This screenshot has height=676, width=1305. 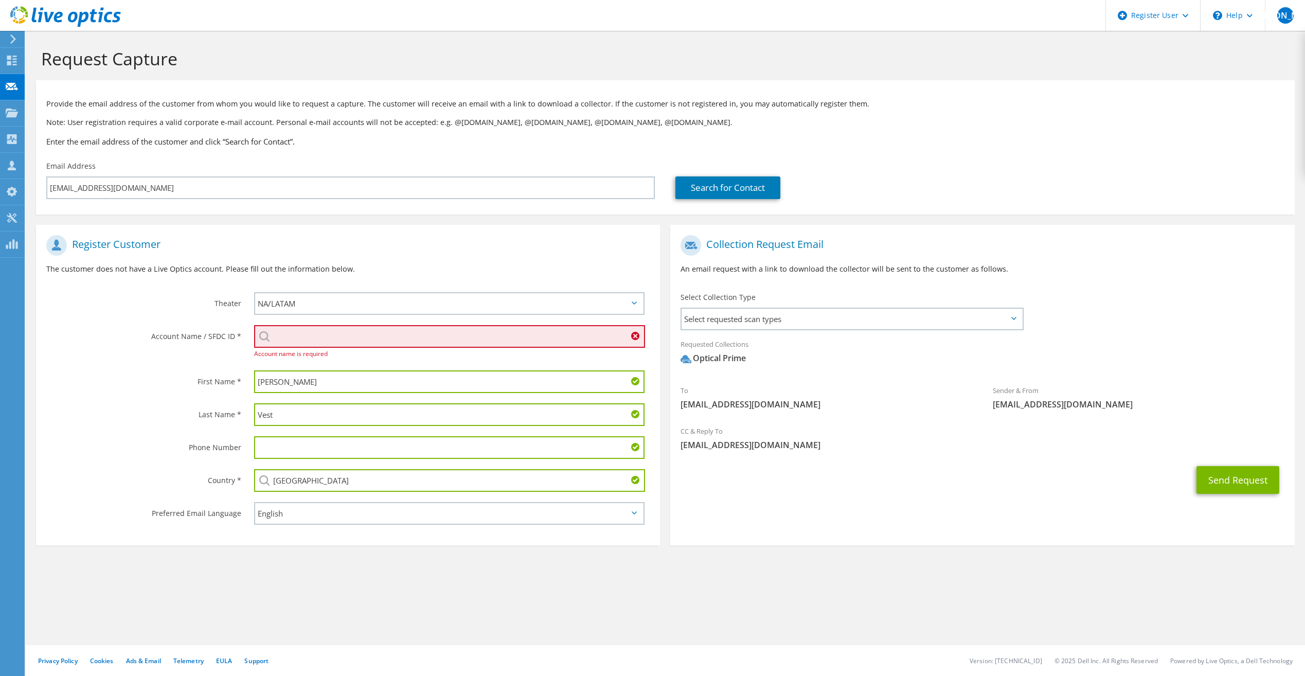 What do you see at coordinates (348, 269) in the screenshot?
I see `p: The customer does not have a Live Optics account. Please fill out the information below.` at bounding box center [348, 269].